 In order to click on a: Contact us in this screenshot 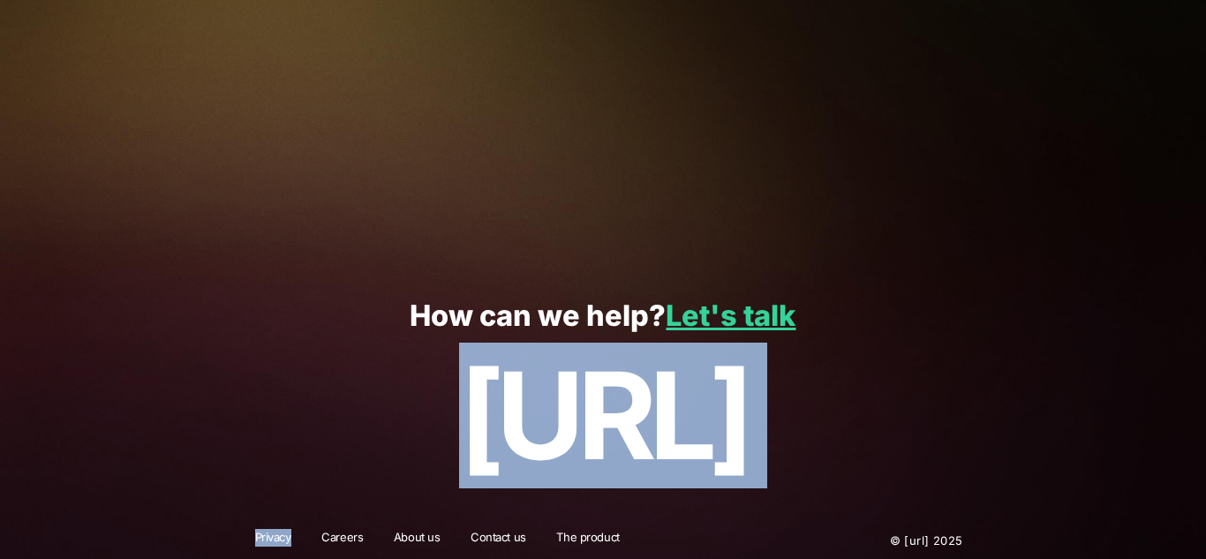, I will do `click(498, 540)`.